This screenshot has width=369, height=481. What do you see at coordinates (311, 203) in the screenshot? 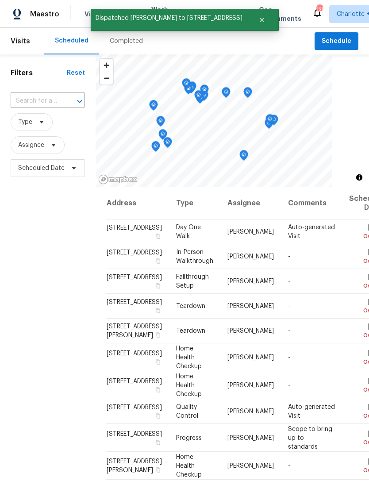
I see `th: Comments` at bounding box center [311, 203].